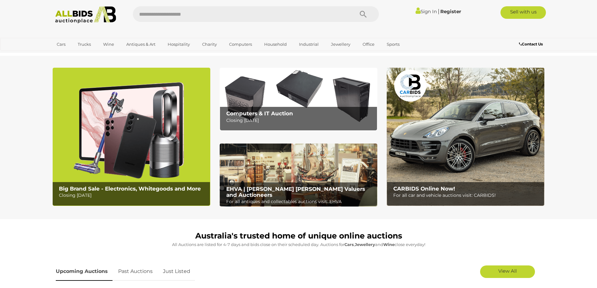 The width and height of the screenshot is (597, 288). Describe the element at coordinates (130, 189) in the screenshot. I see `b: Big Brand Sale - Electronics, Whitegoods and More` at that location.